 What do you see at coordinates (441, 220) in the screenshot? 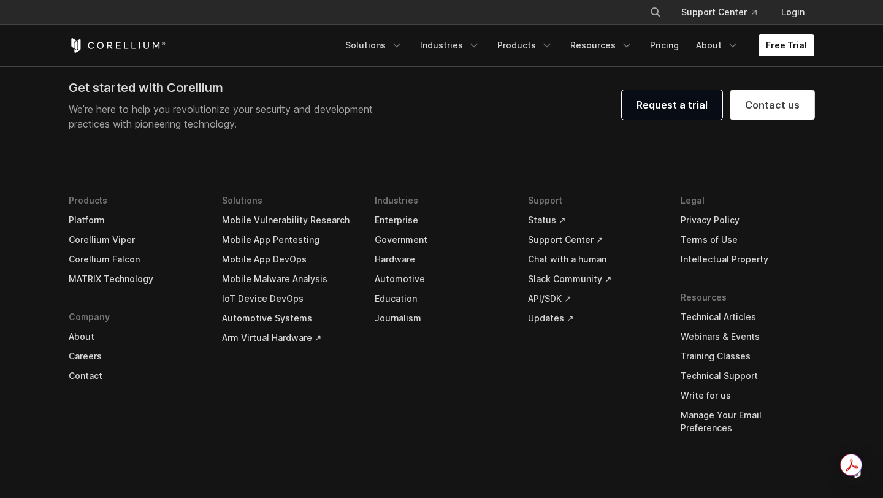
I see `a: Enterprise` at bounding box center [441, 220].